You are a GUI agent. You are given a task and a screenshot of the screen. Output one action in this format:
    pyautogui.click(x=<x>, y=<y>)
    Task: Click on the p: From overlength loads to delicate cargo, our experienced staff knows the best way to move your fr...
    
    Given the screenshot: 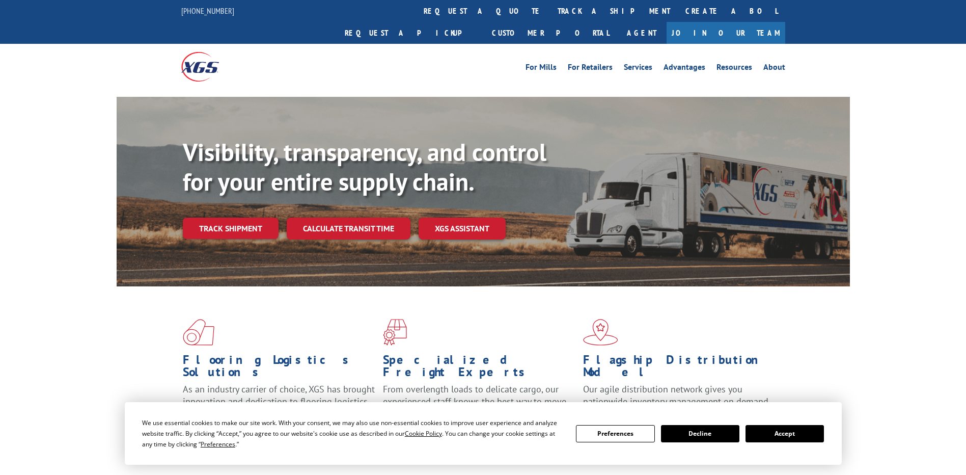 What is the action you would take?
    pyautogui.click(x=479, y=405)
    